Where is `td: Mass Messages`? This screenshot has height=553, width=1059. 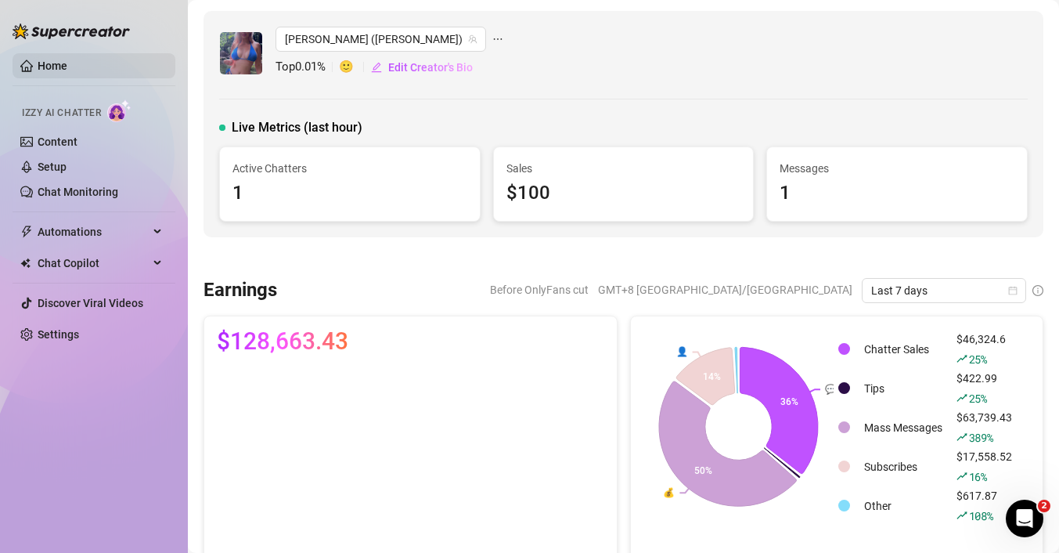 td: Mass Messages is located at coordinates (903, 427).